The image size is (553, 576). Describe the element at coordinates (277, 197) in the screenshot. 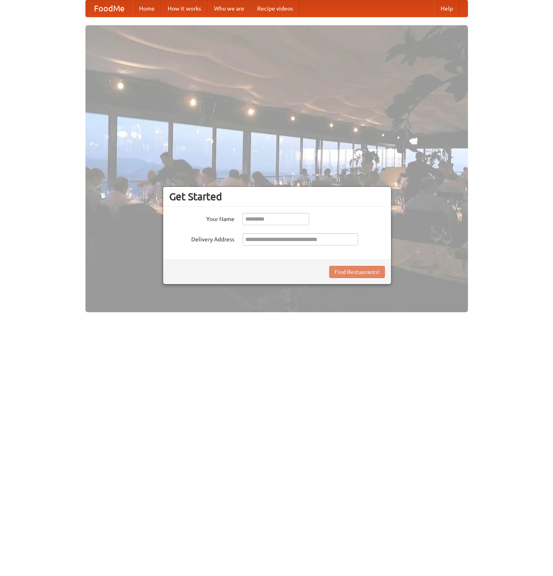

I see `h3: Get Started` at that location.